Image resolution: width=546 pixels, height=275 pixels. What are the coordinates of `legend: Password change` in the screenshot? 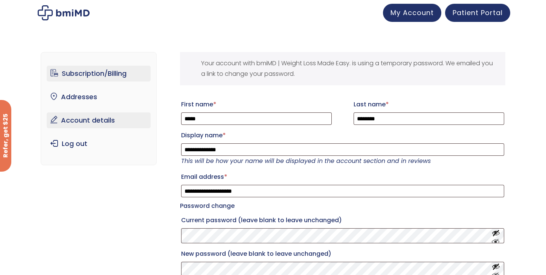 It's located at (207, 206).